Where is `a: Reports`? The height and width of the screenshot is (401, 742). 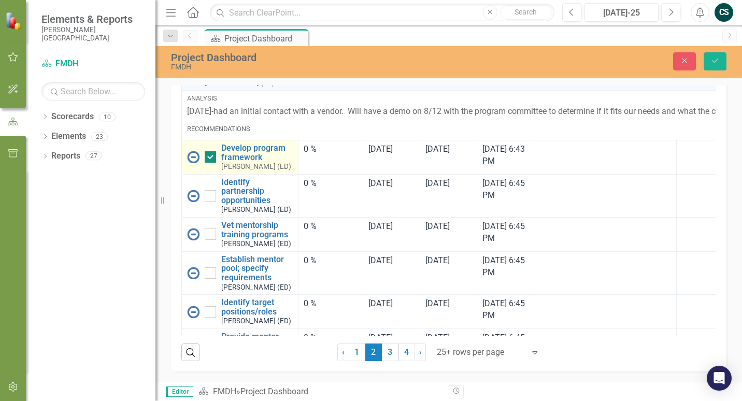 a: Reports is located at coordinates (66, 156).